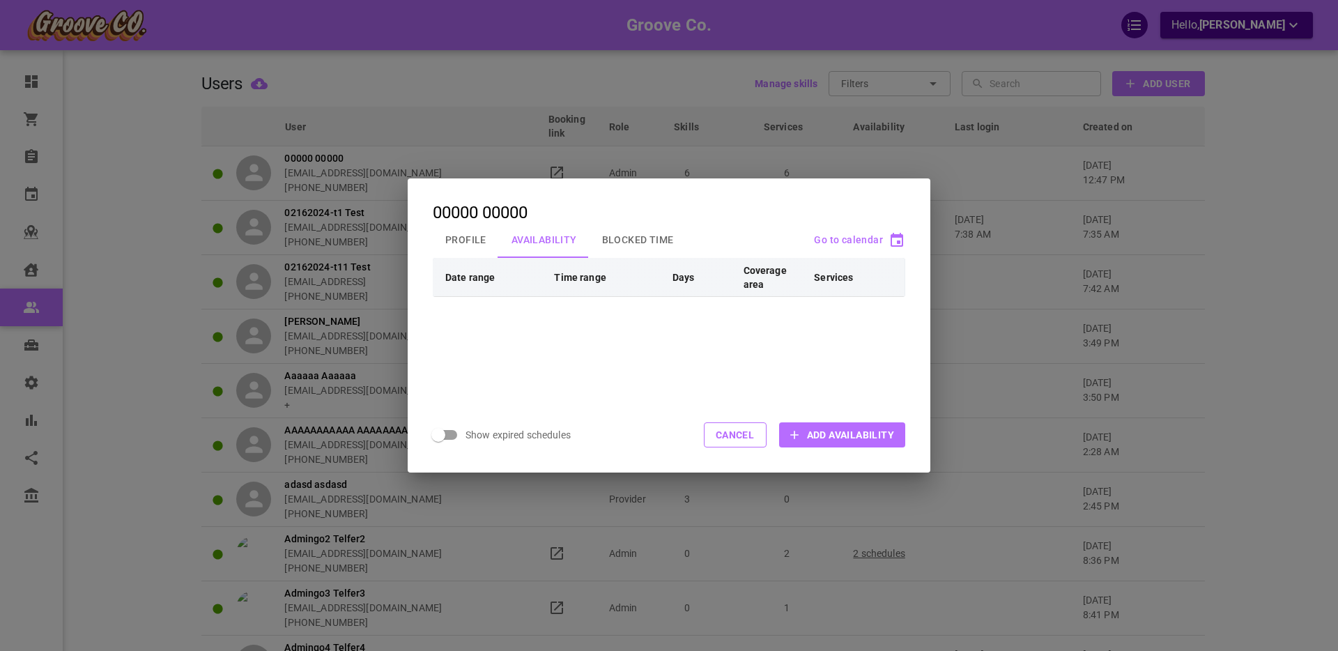  Describe the element at coordinates (637, 240) in the screenshot. I see `button: Blocked Time` at that location.